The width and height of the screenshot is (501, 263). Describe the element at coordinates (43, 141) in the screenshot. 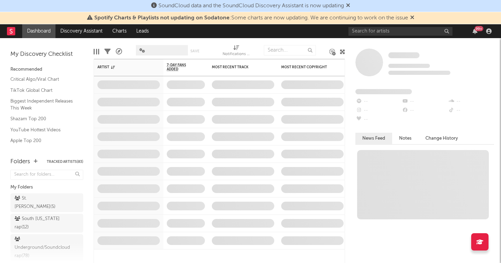

I see `a: Apple Top 200` at that location.